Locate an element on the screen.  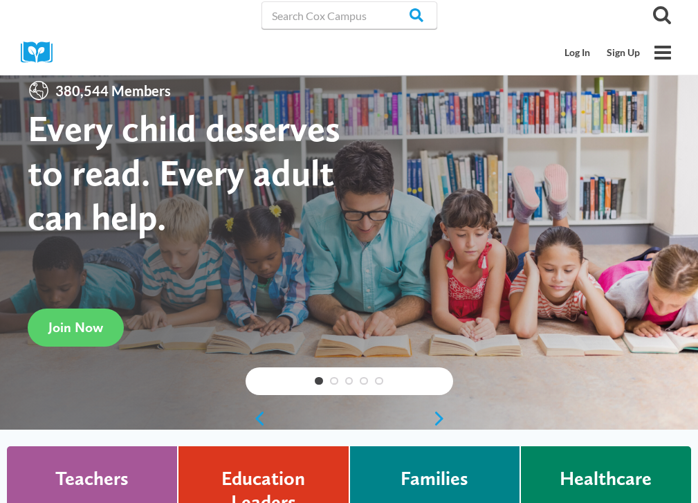
h4: Healthcare is located at coordinates (606, 479).